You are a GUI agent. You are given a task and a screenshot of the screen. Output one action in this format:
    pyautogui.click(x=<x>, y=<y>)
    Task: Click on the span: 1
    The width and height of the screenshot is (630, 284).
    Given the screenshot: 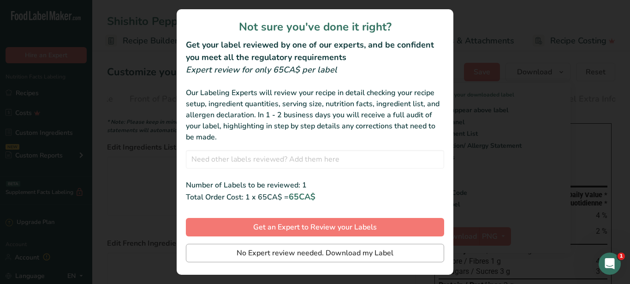 What is the action you would take?
    pyautogui.click(x=622, y=256)
    